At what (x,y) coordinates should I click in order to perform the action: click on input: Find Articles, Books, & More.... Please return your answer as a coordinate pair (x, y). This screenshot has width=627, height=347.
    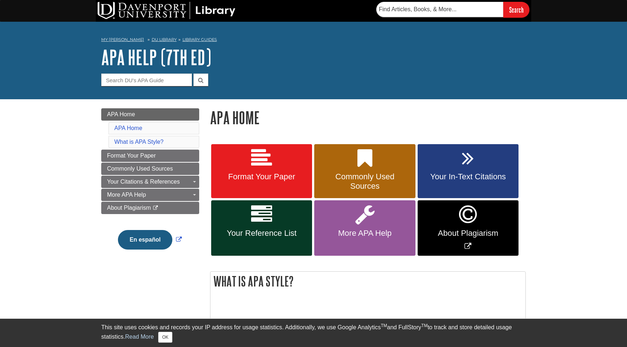
    Looking at the image, I should click on (439, 9).